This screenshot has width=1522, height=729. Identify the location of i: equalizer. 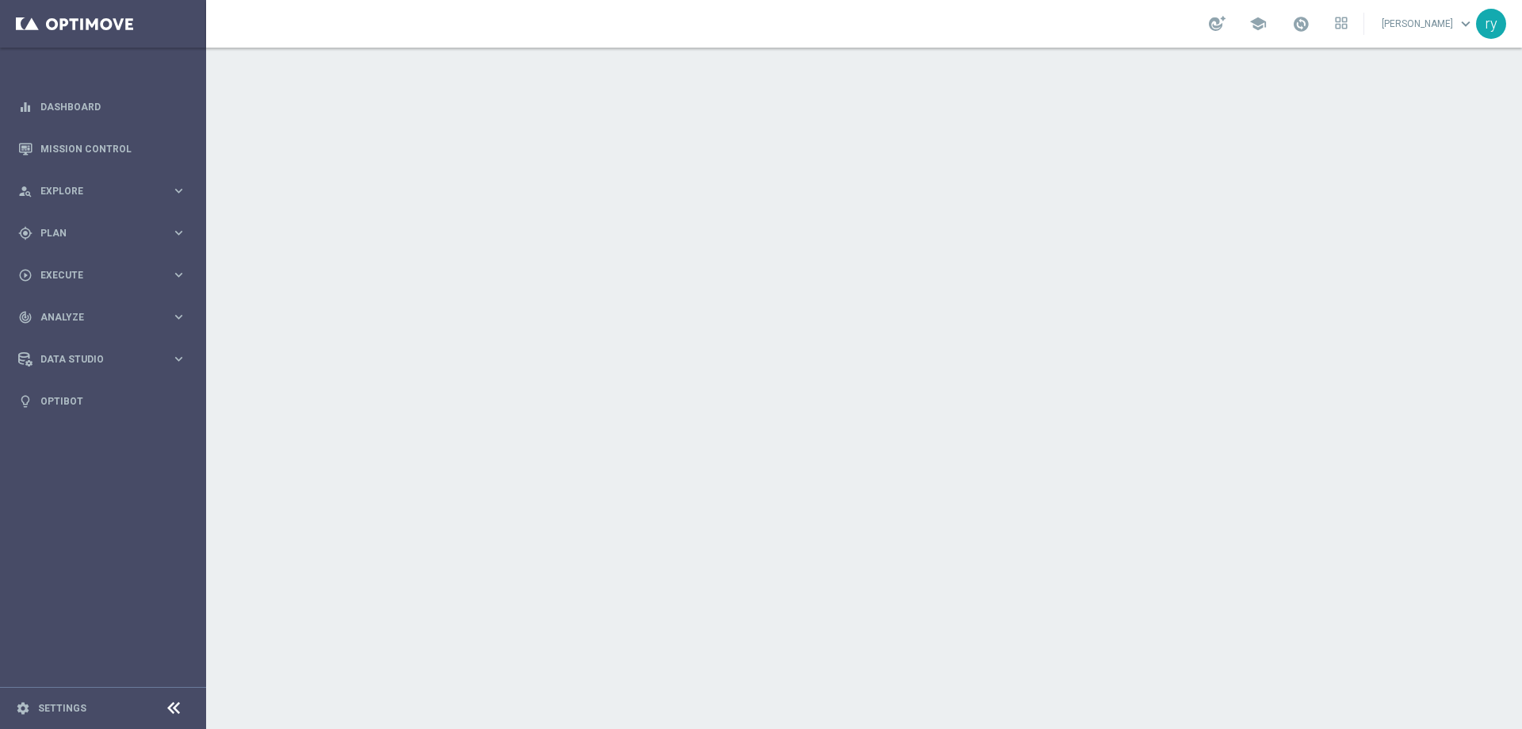
(25, 107).